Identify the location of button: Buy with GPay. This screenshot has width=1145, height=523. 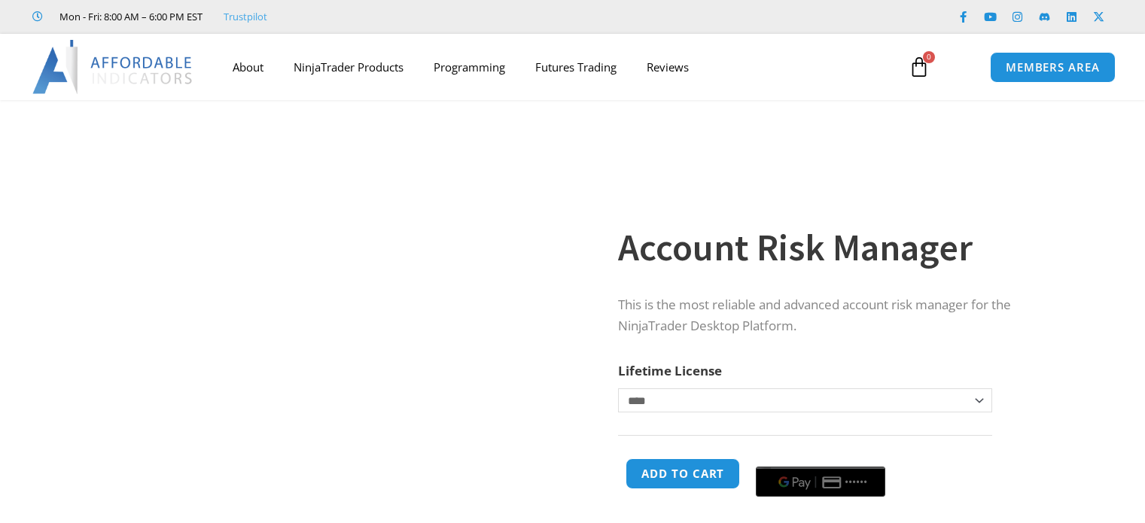
(821, 482).